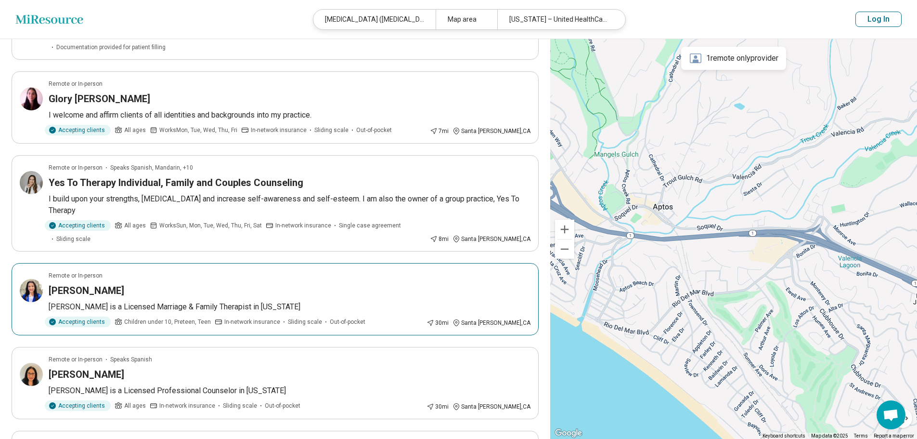 The height and width of the screenshot is (439, 917). Describe the element at coordinates (861, 435) in the screenshot. I see `a: Terms (opens in new tab)` at that location.